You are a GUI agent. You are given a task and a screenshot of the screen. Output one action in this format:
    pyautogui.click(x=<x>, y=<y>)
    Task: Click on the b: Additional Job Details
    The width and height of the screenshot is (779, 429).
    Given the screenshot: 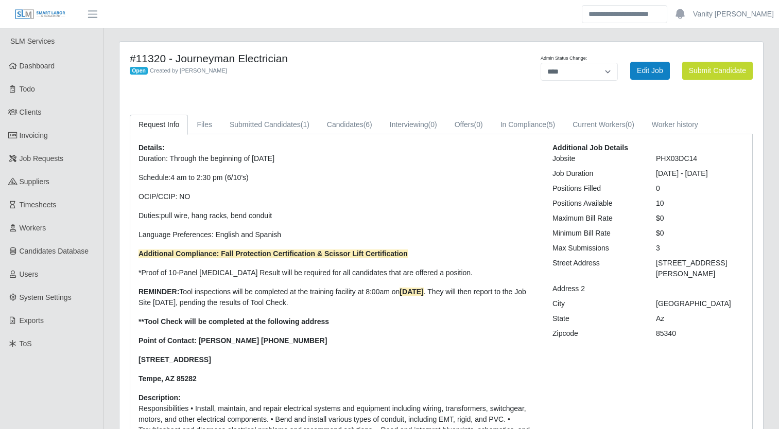 What is the action you would take?
    pyautogui.click(x=590, y=148)
    